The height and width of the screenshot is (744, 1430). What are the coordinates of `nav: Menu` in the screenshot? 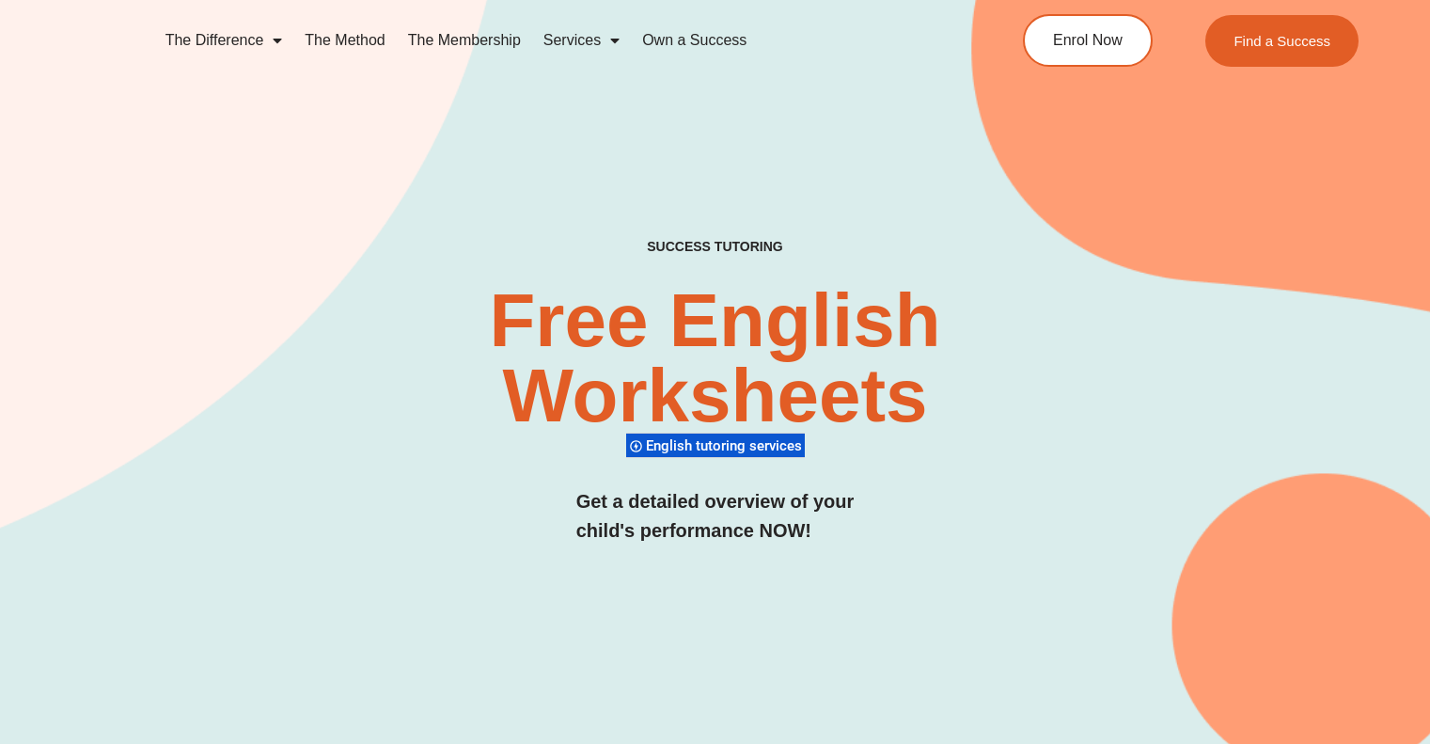 It's located at (552, 40).